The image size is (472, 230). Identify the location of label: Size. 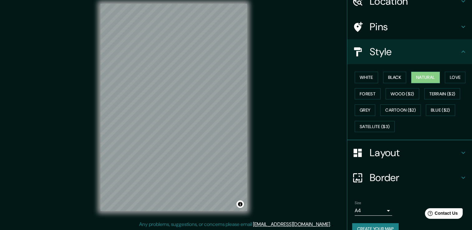
(358, 203).